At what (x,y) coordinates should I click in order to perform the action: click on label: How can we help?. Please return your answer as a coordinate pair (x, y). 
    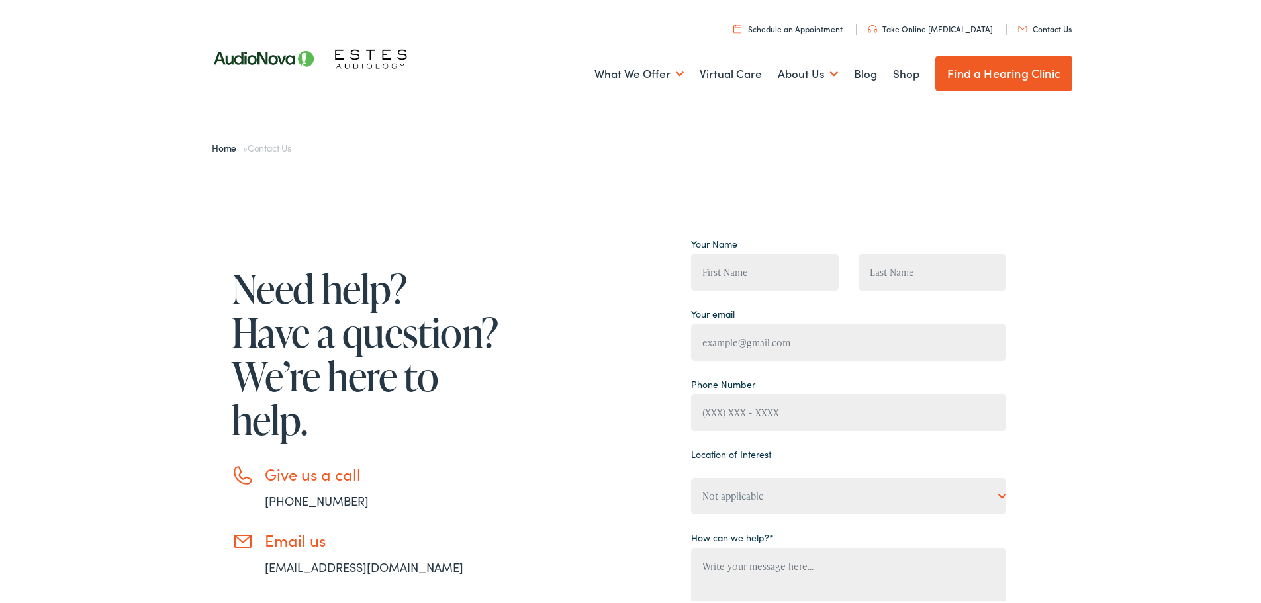
    Looking at the image, I should click on (732, 535).